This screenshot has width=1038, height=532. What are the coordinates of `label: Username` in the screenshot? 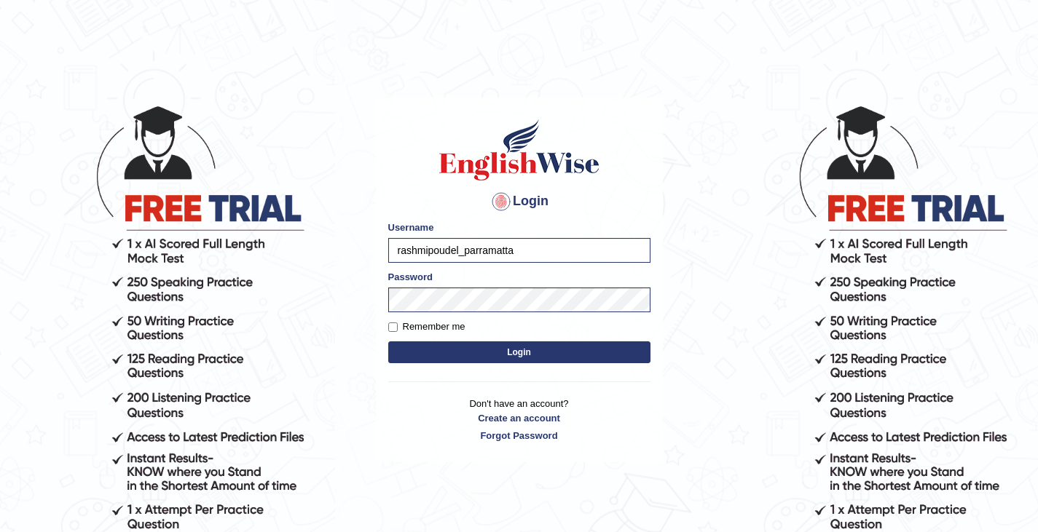 It's located at (411, 227).